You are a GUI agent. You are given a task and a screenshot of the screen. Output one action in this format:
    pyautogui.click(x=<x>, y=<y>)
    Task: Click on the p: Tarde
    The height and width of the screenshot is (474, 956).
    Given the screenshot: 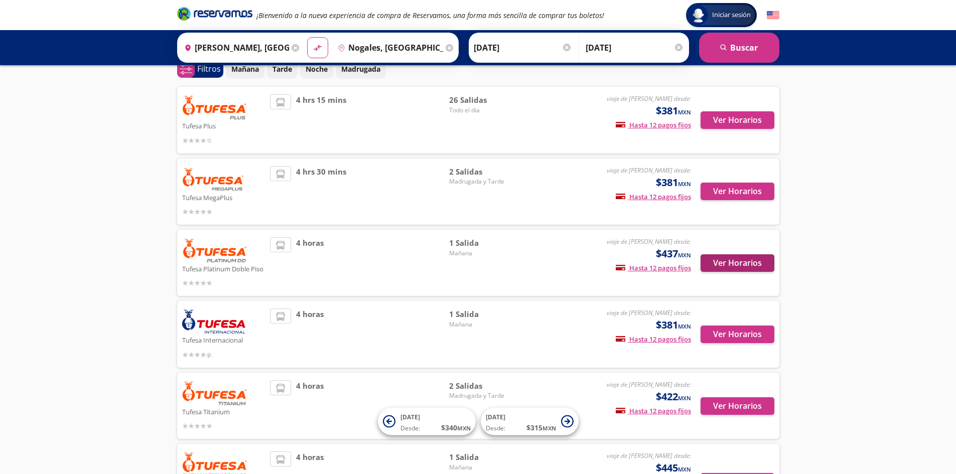 What is the action you would take?
    pyautogui.click(x=282, y=69)
    